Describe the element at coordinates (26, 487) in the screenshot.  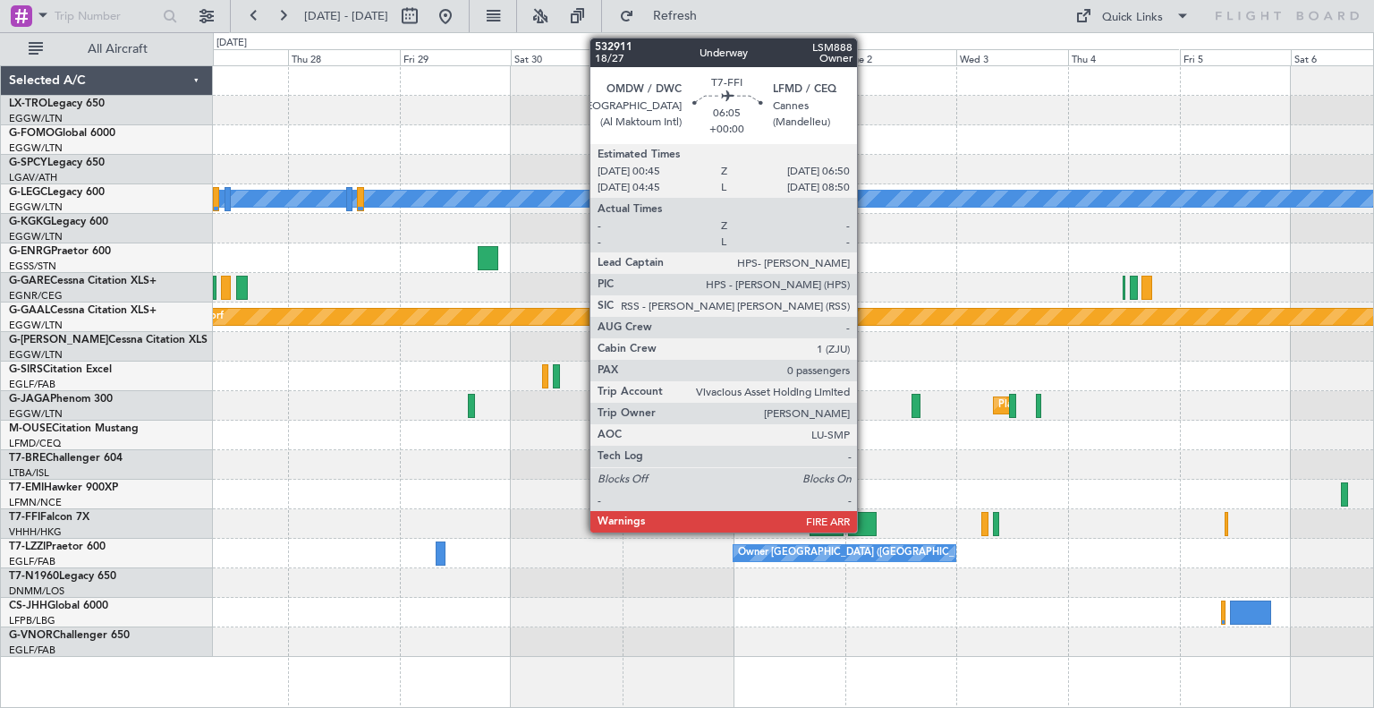
I see `span: T7-EMI` at that location.